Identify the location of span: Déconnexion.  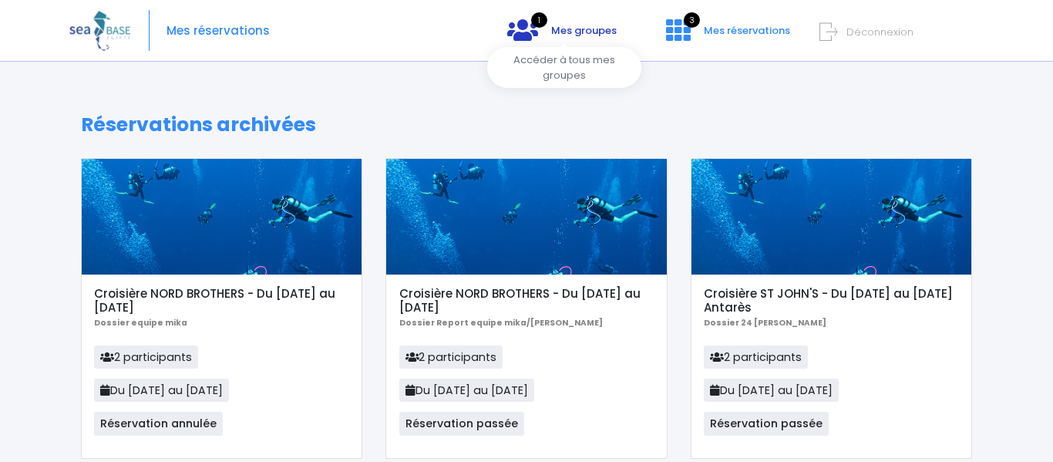
(880, 32).